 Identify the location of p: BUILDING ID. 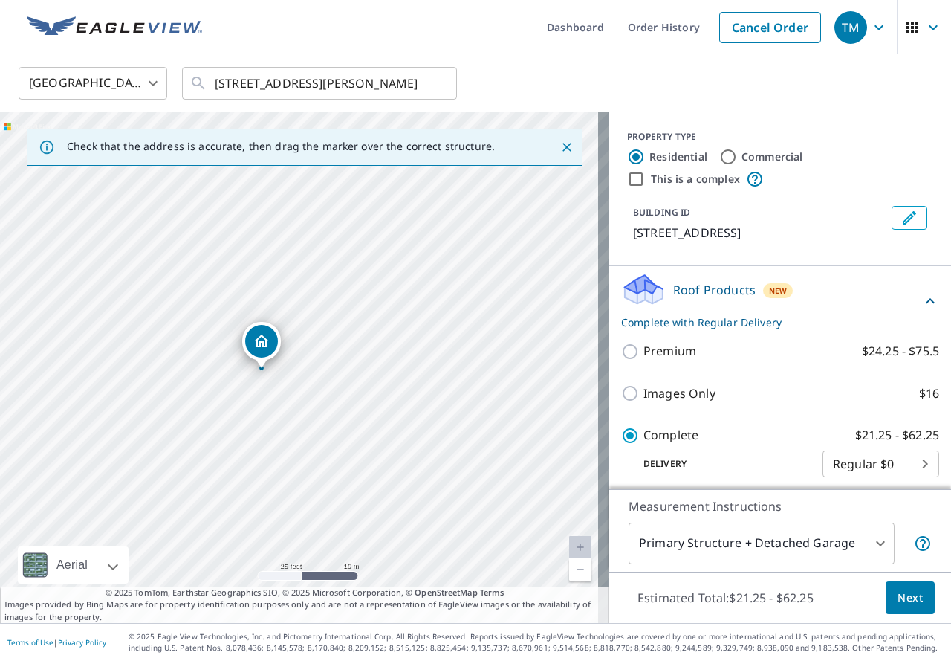
(661, 212).